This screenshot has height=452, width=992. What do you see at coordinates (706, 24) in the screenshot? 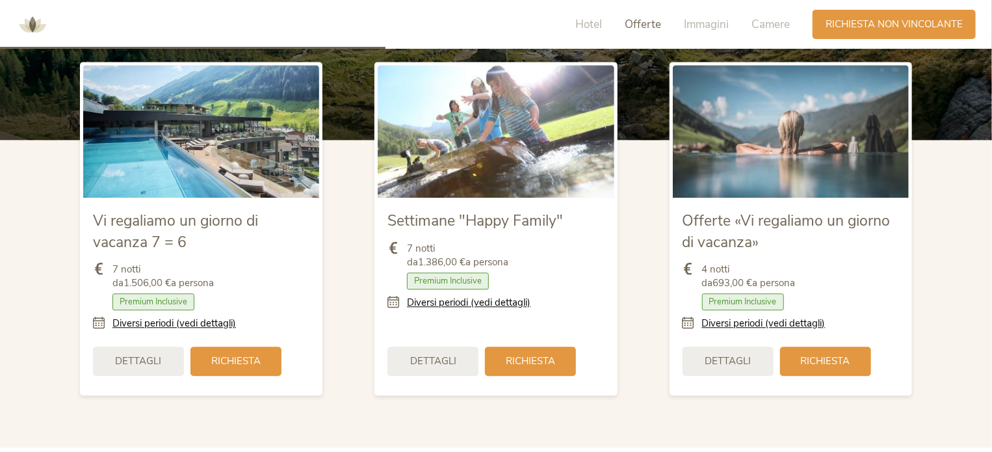
I see `span: Immagini` at bounding box center [706, 24].